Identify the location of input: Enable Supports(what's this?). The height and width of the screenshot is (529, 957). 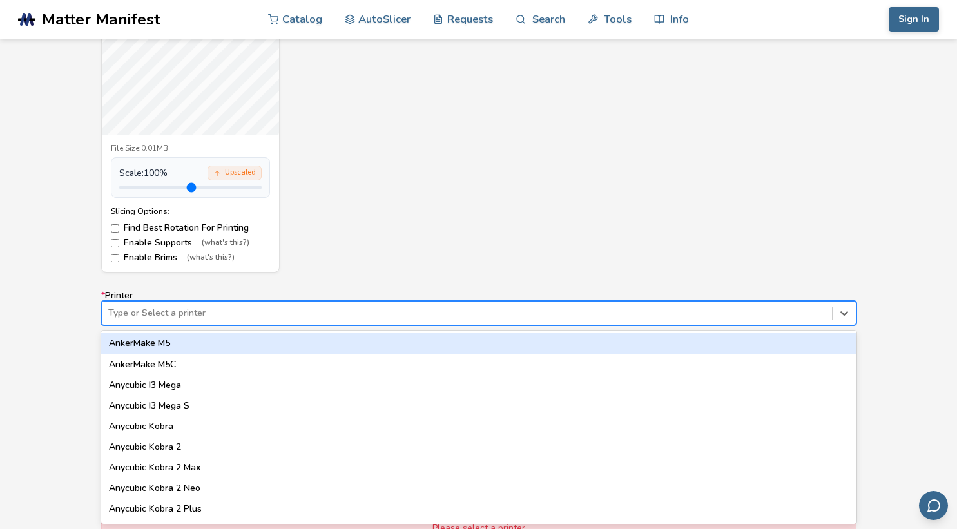
(115, 243).